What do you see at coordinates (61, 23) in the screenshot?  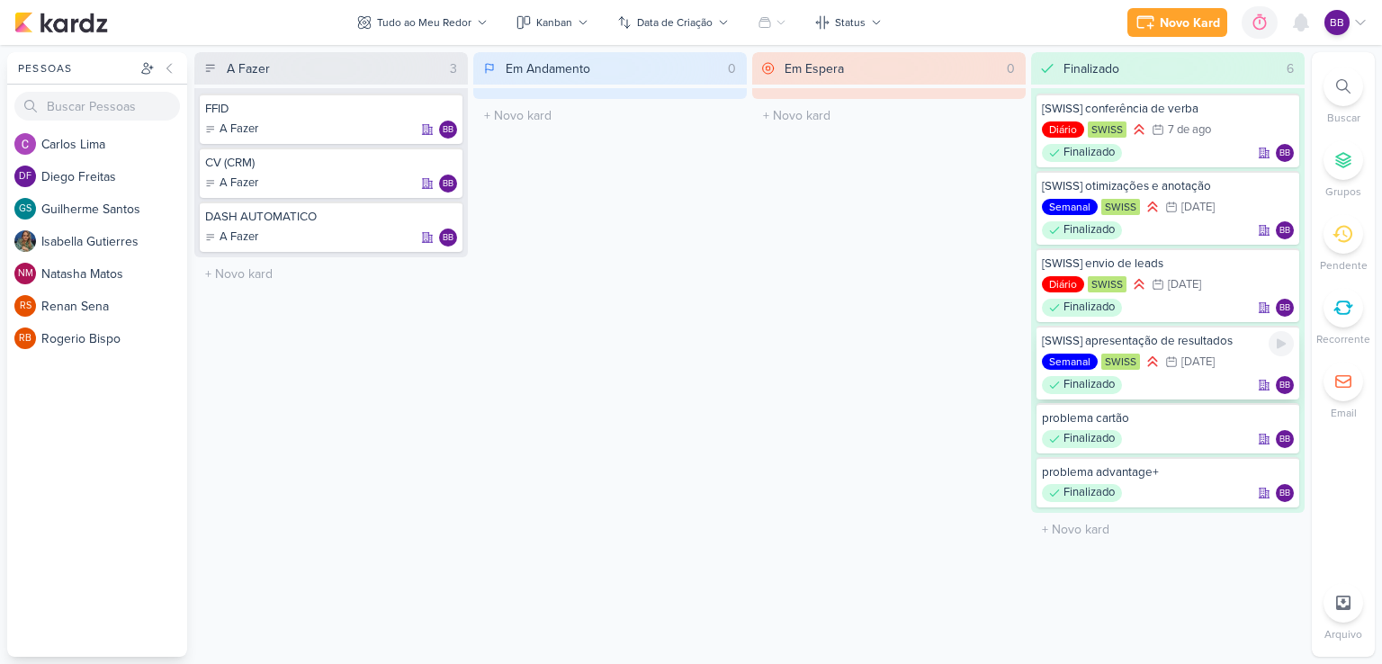 I see `img: kardz.app` at bounding box center [61, 23].